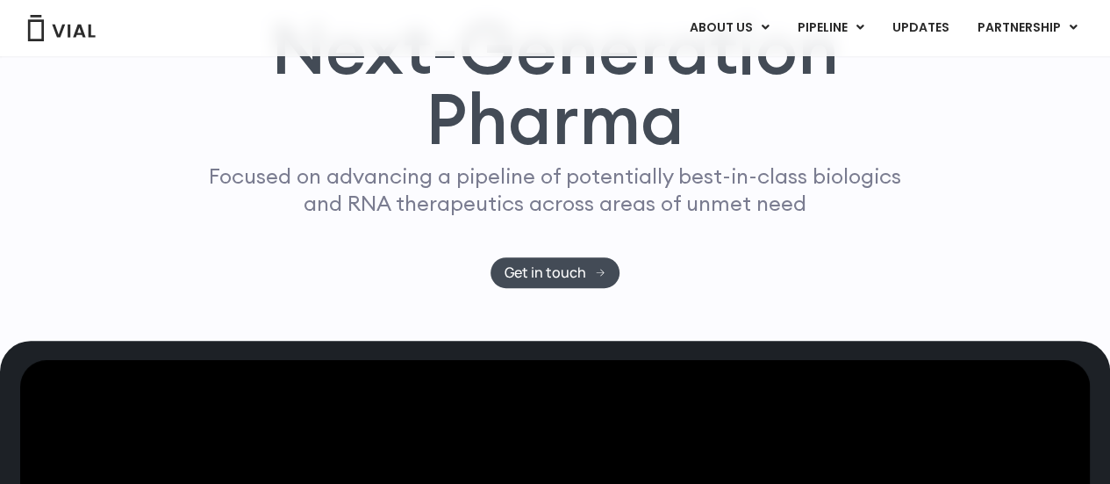  I want to click on a: Get in touch, so click(555, 272).